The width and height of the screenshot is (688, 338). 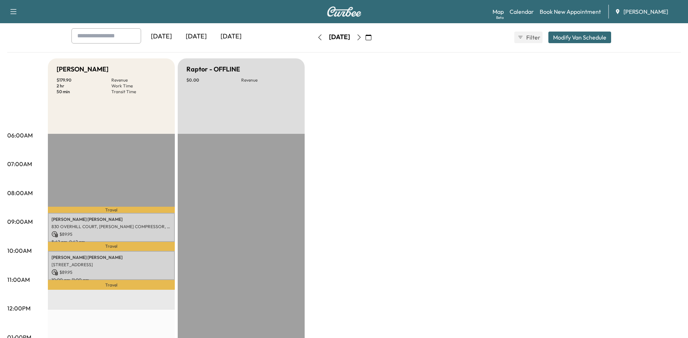 What do you see at coordinates (111, 242) in the screenshot?
I see `p: 8:42 am - 9:42 am` at bounding box center [111, 242].